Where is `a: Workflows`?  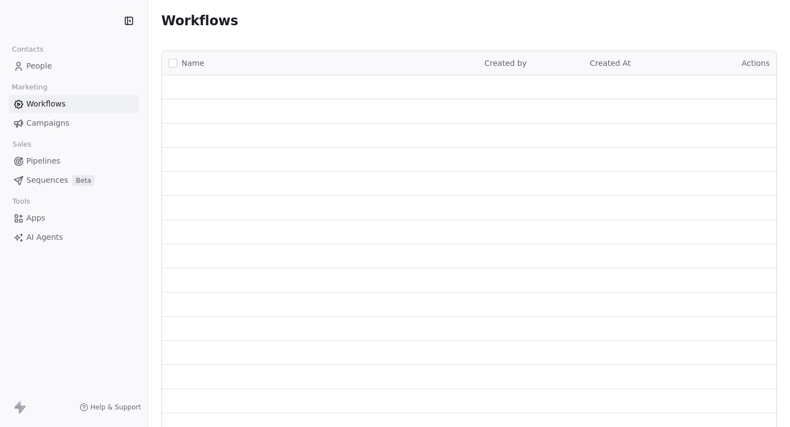
a: Workflows is located at coordinates (73, 104).